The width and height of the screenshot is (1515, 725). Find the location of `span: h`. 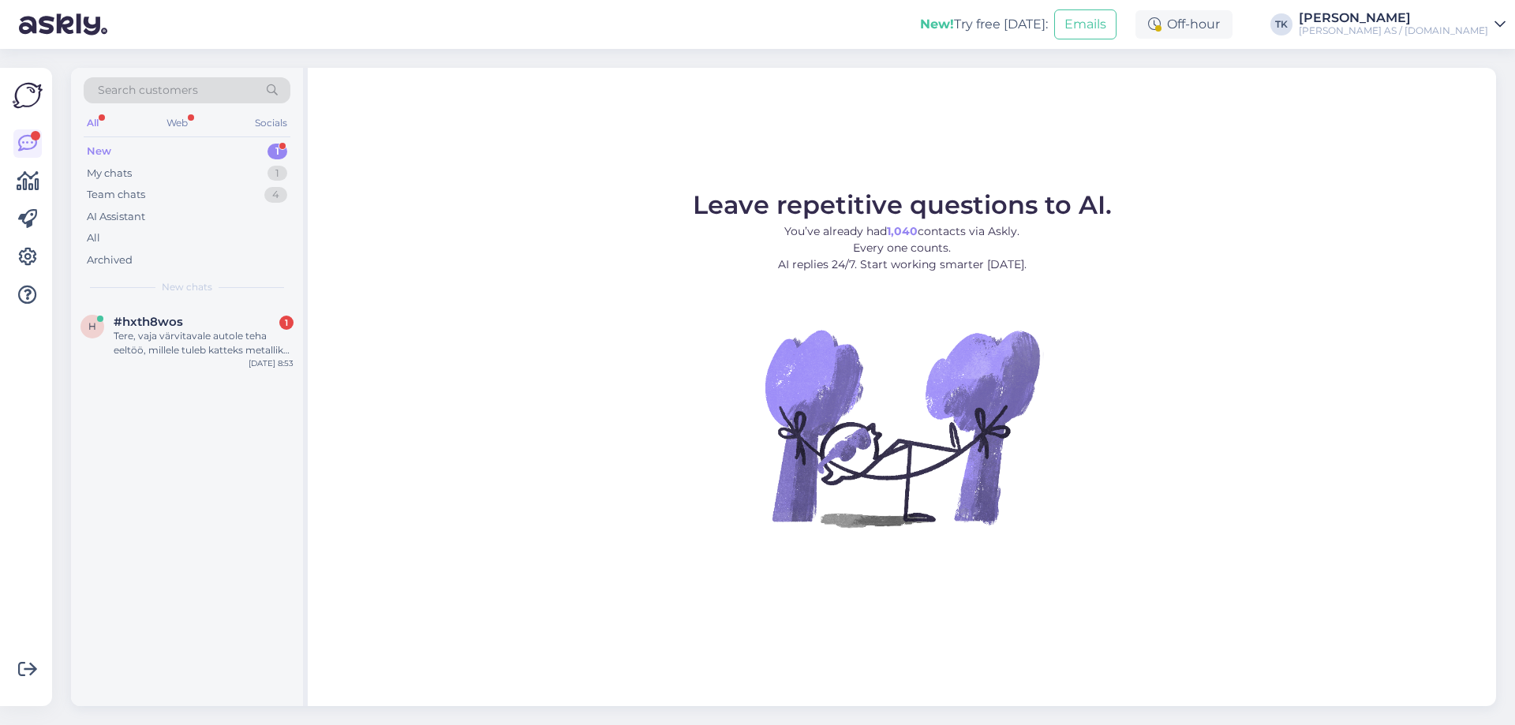

span: h is located at coordinates (92, 326).